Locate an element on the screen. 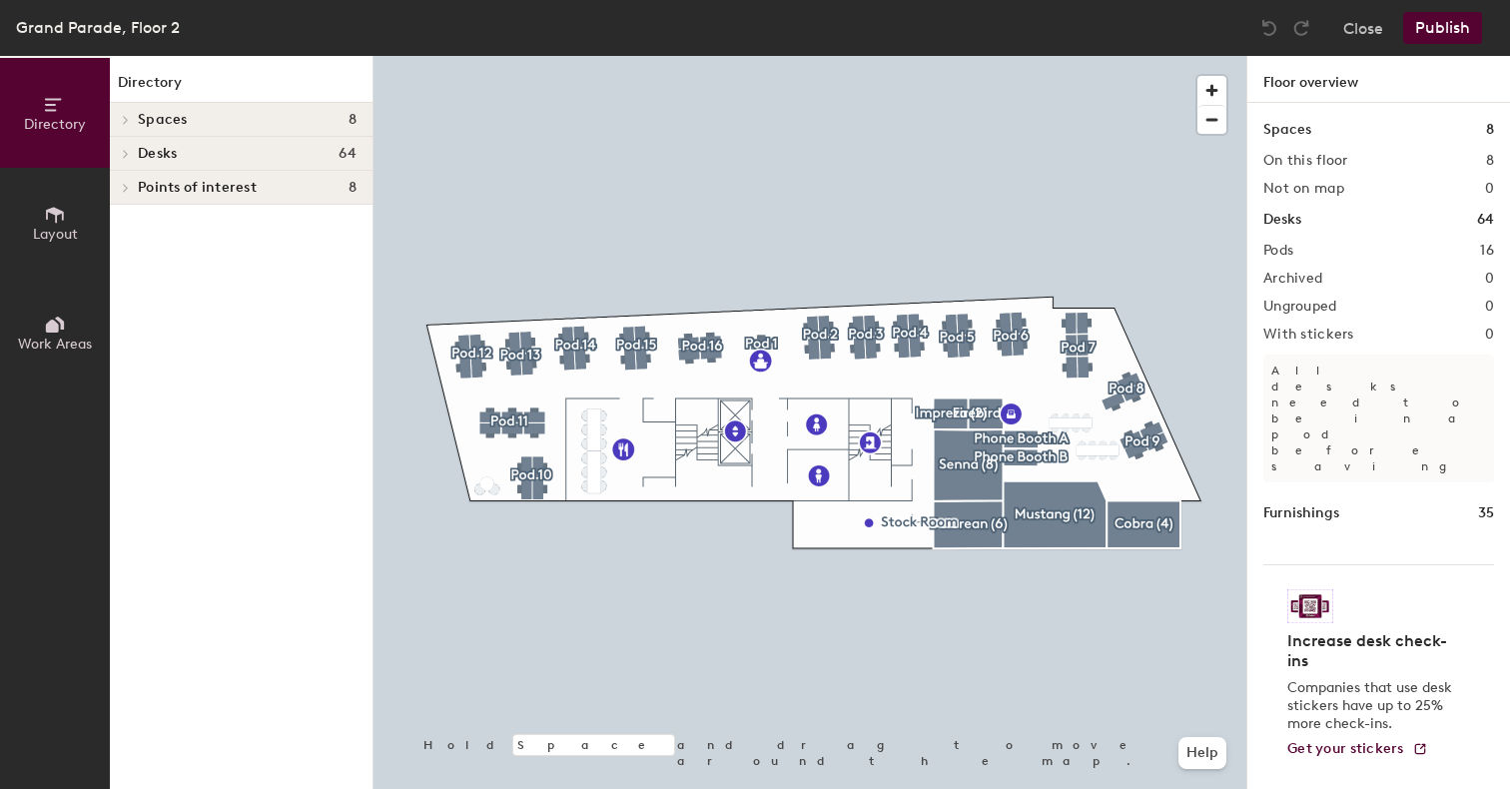  button: Help is located at coordinates (1202, 753).